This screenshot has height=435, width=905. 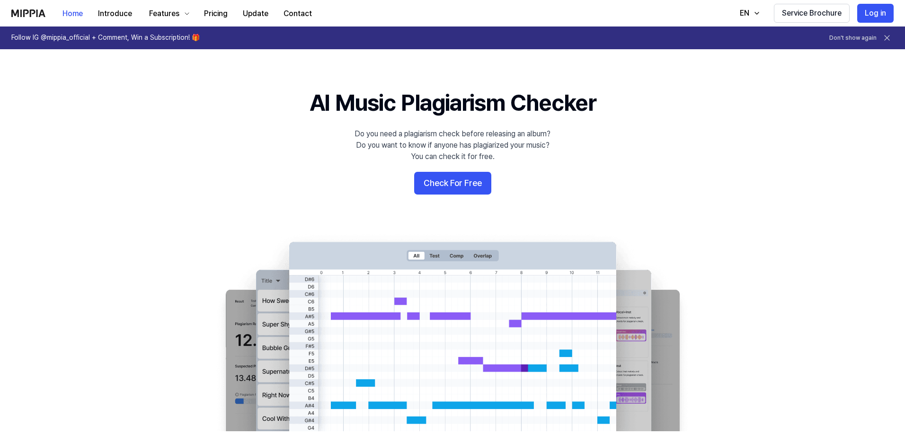 I want to click on button: Introduce, so click(x=115, y=14).